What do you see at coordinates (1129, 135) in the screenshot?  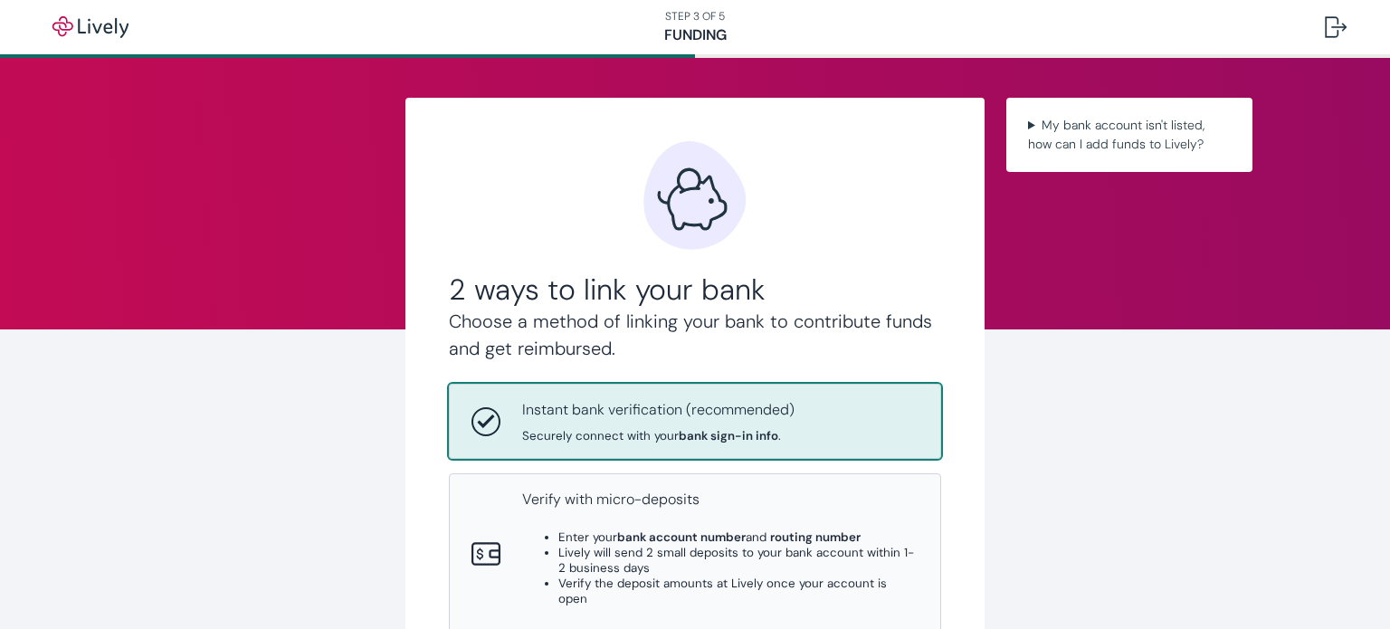 I see `summary: My bank account isn't listed, how can I add funds to Lively?` at bounding box center [1129, 135].